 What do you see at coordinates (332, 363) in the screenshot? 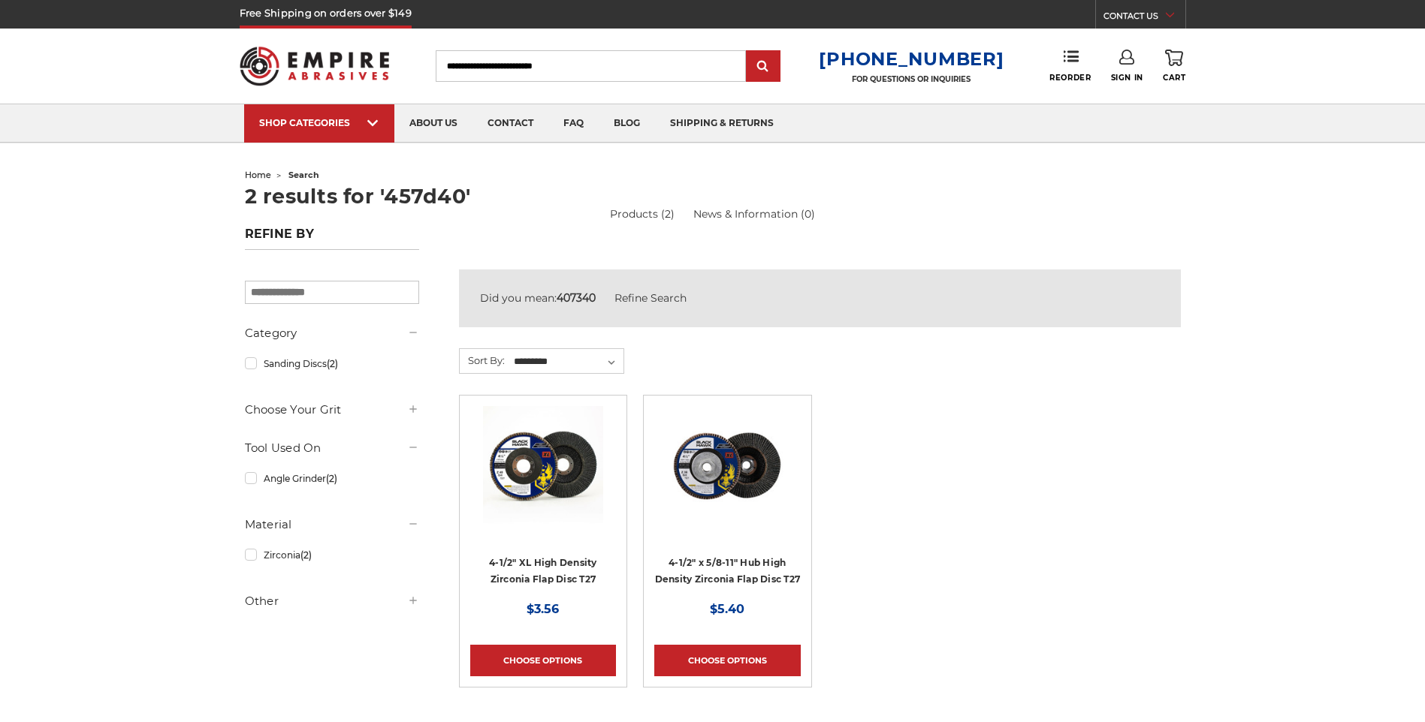
I see `a: Sanding Discs(2)` at bounding box center [332, 363].